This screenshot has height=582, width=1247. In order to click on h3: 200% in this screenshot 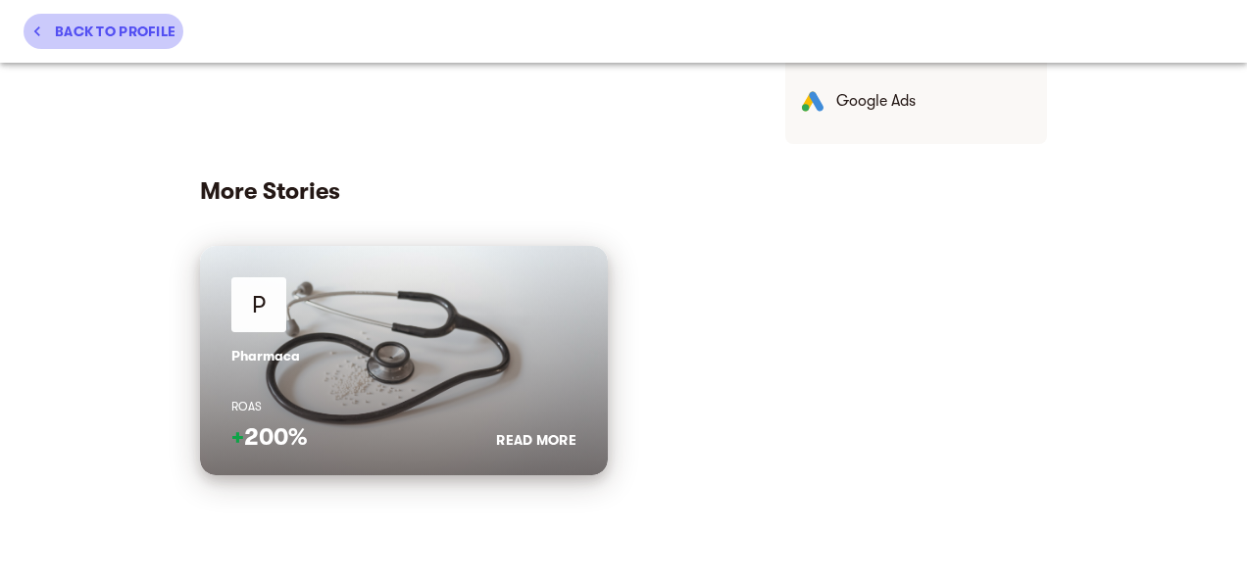, I will do `click(318, 437)`.